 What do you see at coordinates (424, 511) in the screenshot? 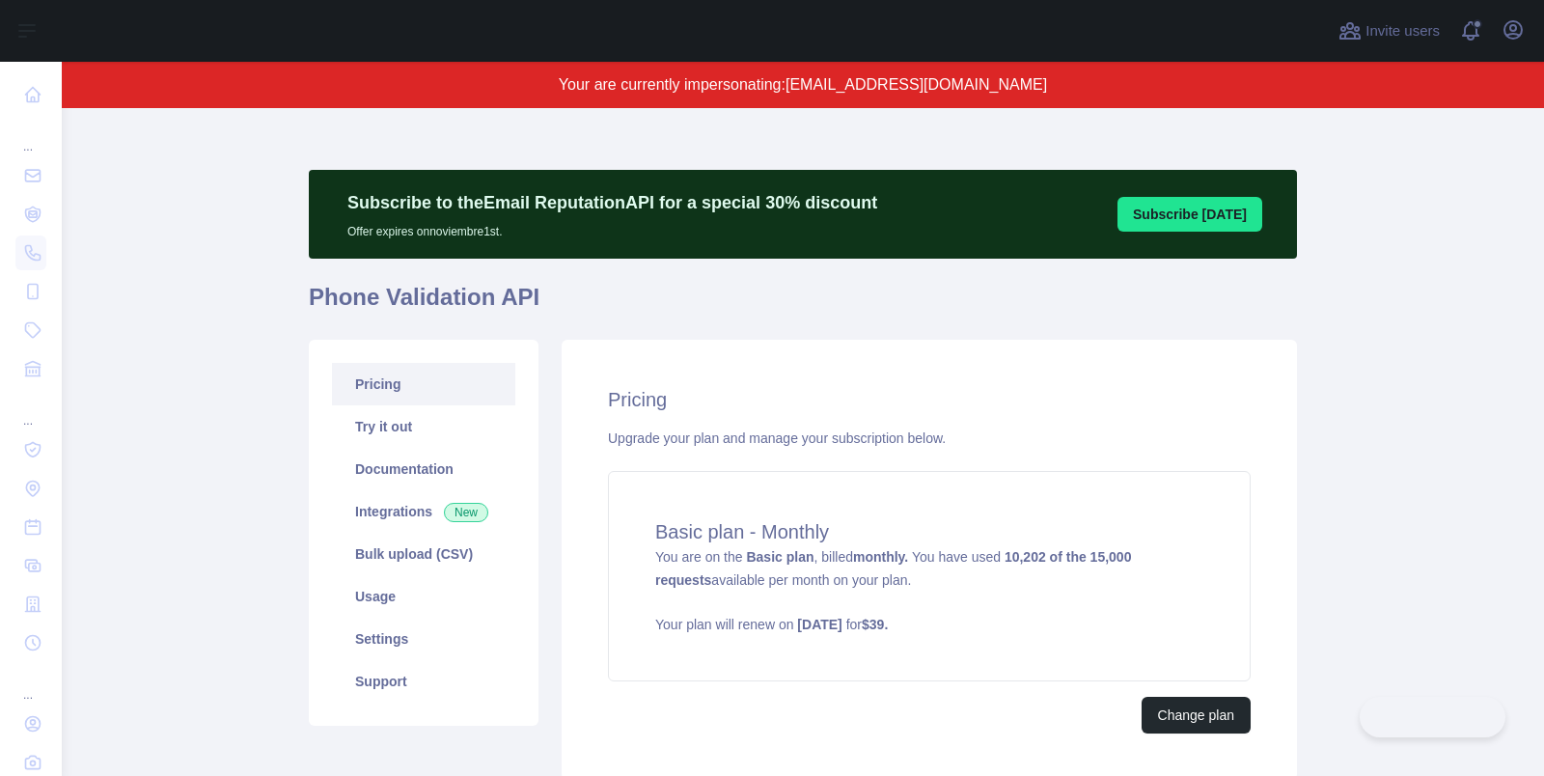
I see `a: Integrations New` at bounding box center [424, 511].